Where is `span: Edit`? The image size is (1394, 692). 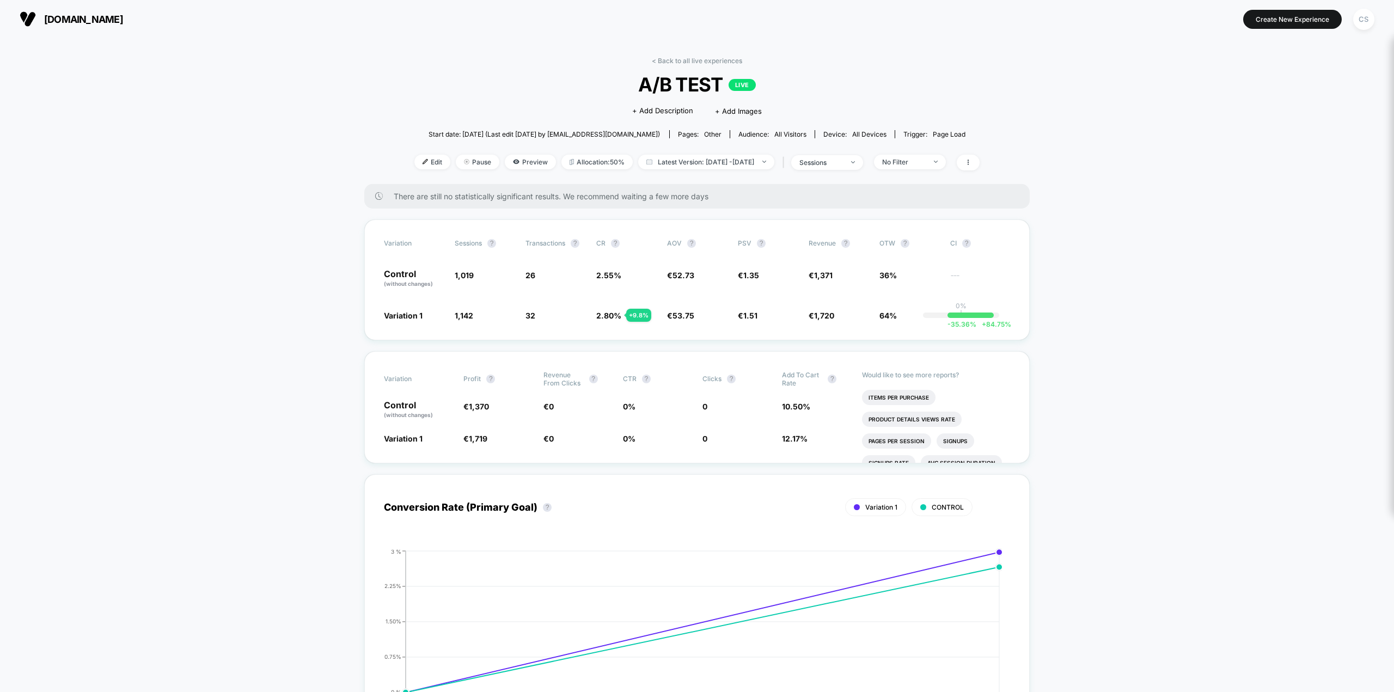 span: Edit is located at coordinates (432, 162).